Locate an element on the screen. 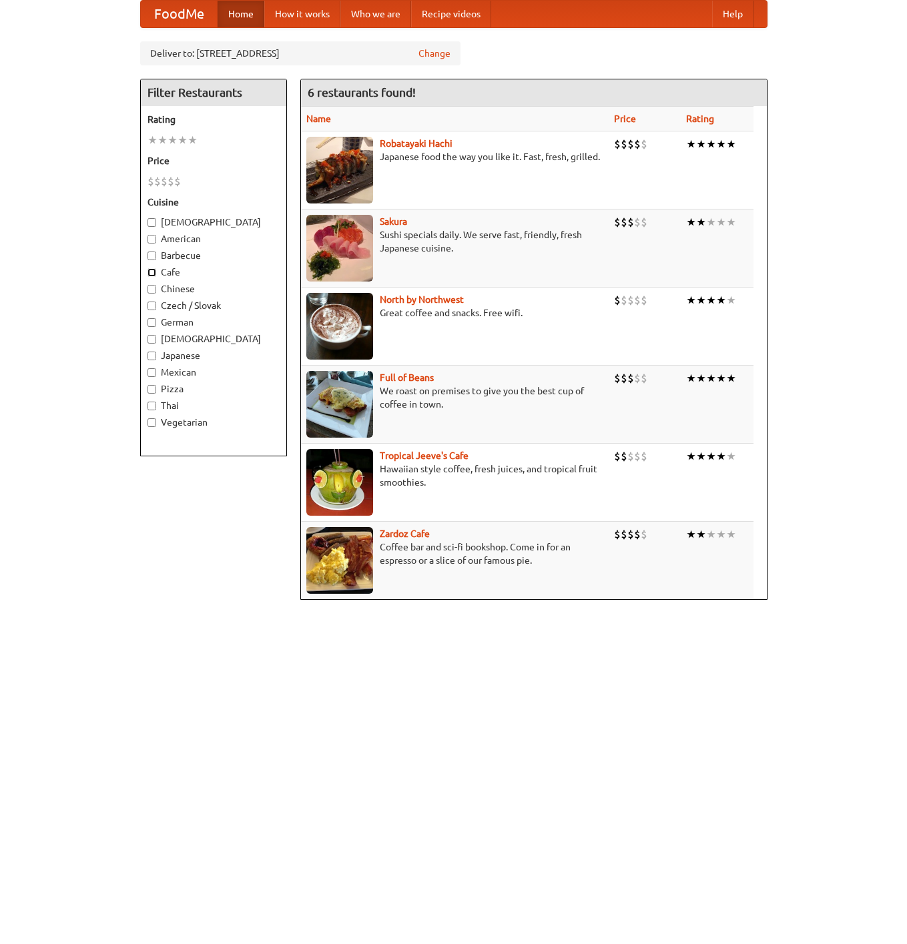  label: Cafe is located at coordinates (214, 272).